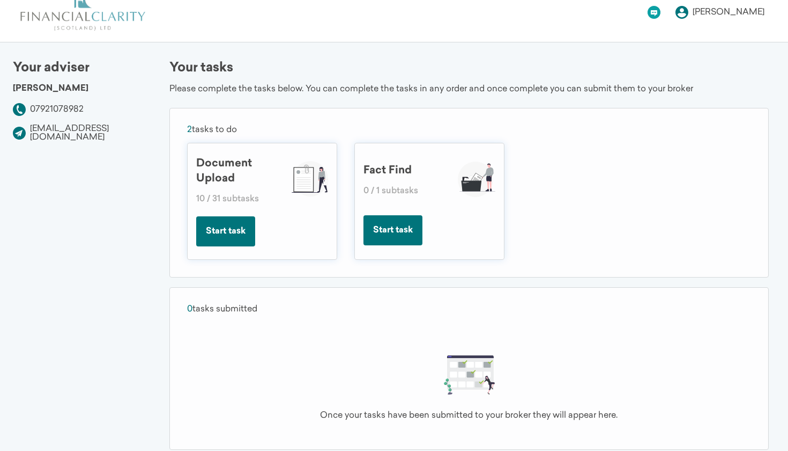  What do you see at coordinates (239, 171) in the screenshot?
I see `div: Document Upload` at bounding box center [239, 171].